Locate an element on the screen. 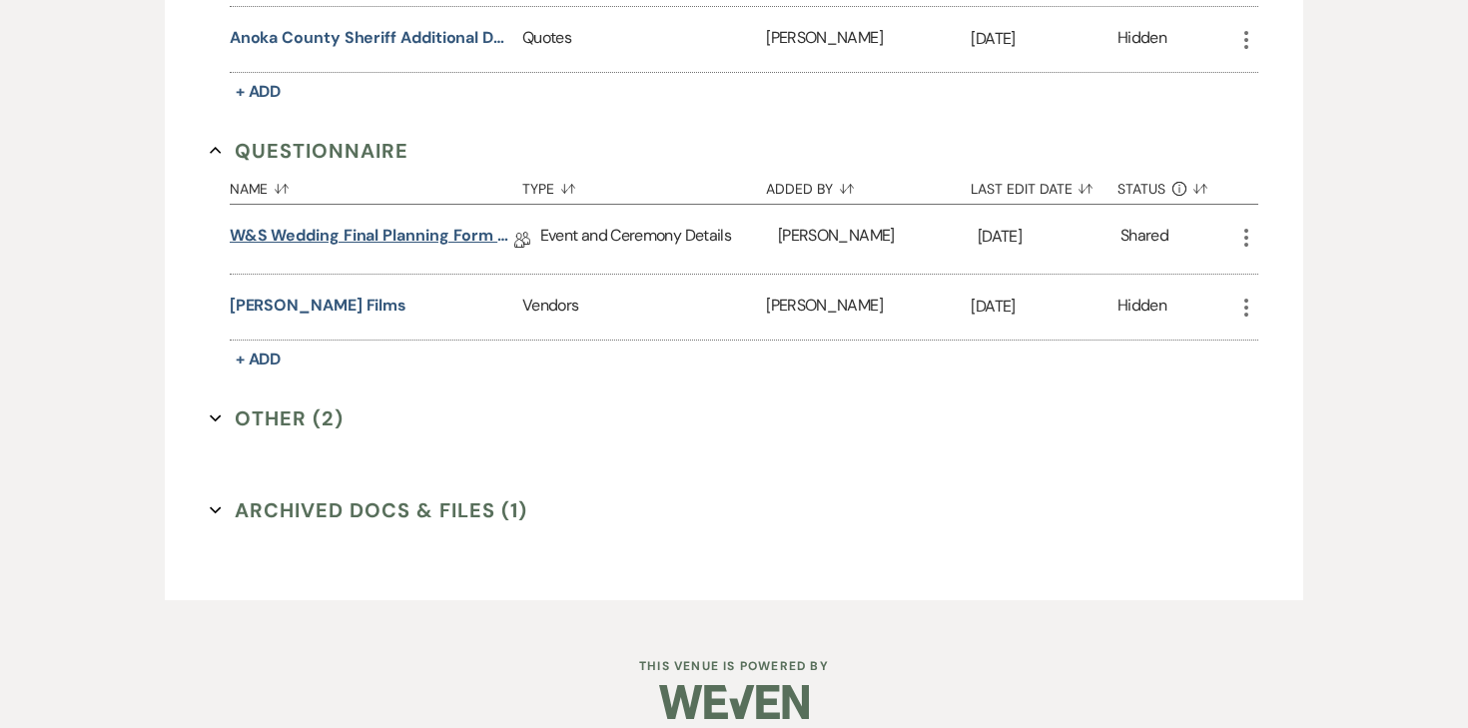 The height and width of the screenshot is (728, 1468). button: Questionnaire is located at coordinates (308, 151).